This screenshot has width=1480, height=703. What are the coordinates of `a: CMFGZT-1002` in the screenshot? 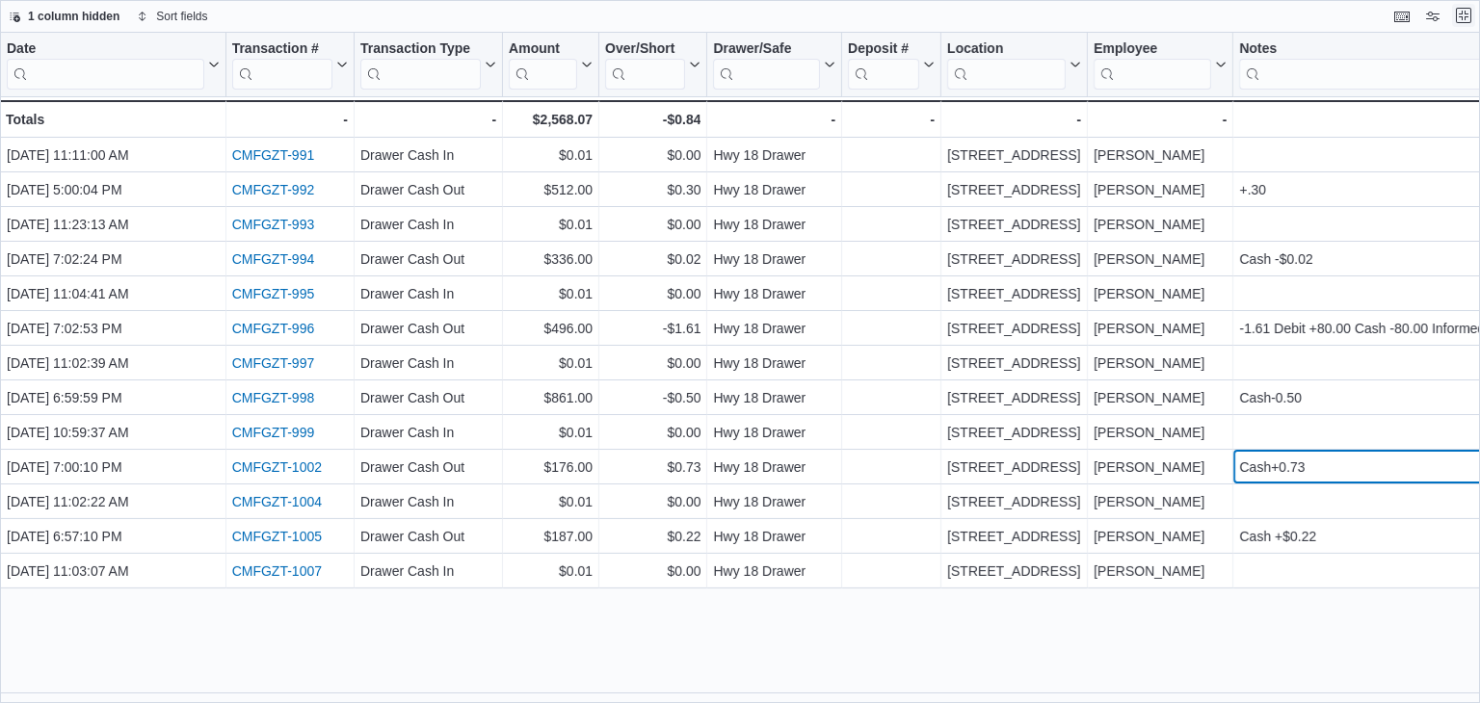 It's located at (277, 467).